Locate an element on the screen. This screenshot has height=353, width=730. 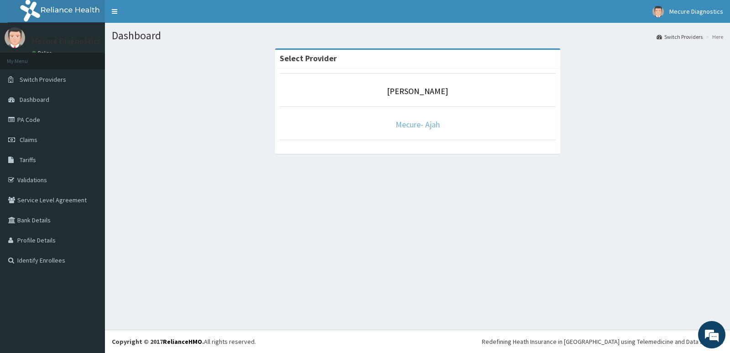
a: Switch Providers is located at coordinates (679, 36).